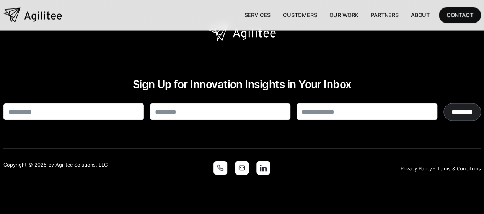  I want to click on a: CONTACT, so click(460, 15).